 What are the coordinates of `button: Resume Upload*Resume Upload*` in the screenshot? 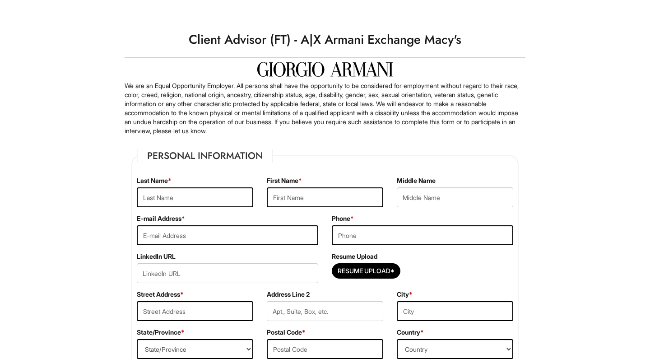 It's located at (366, 271).